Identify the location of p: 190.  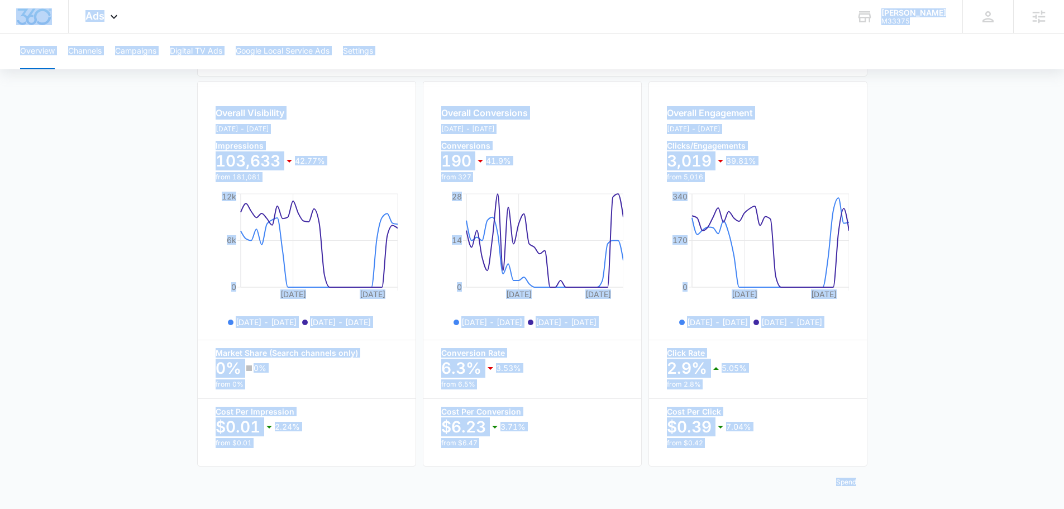
(456, 161).